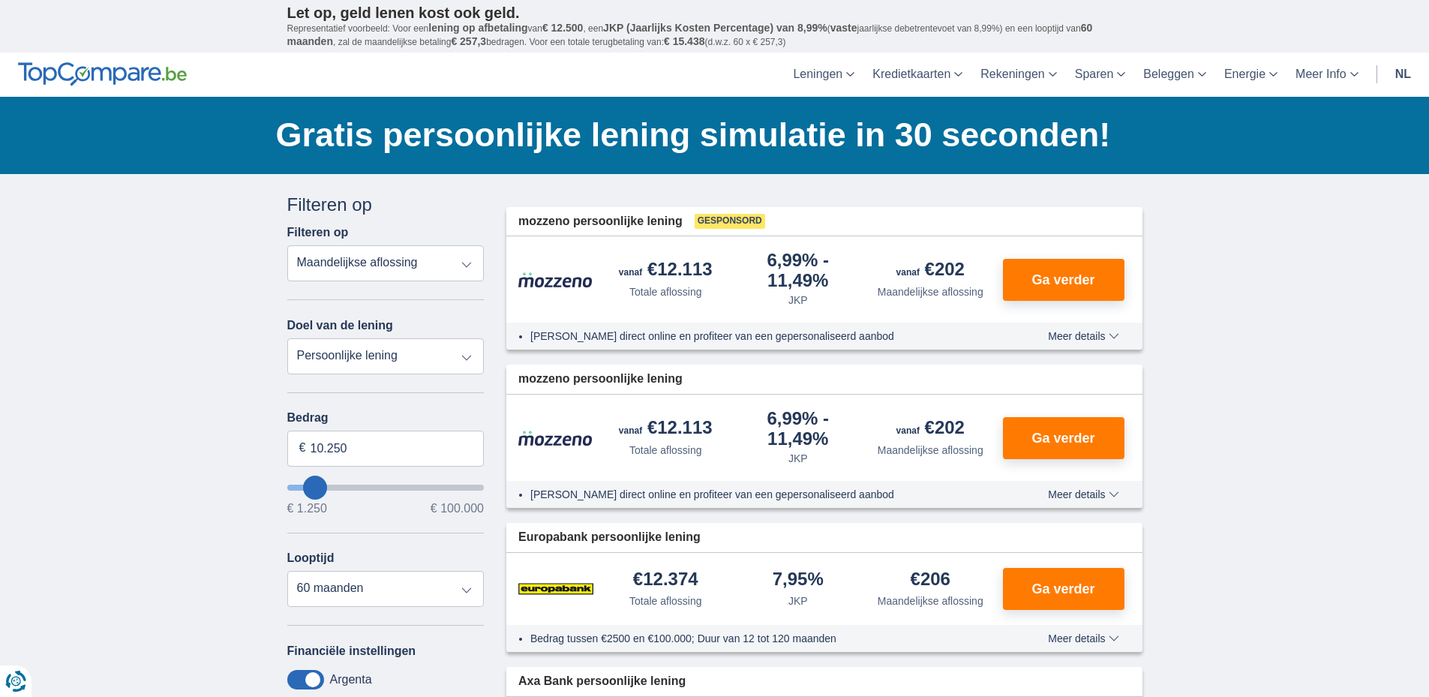  I want to click on span: vaste, so click(844, 28).